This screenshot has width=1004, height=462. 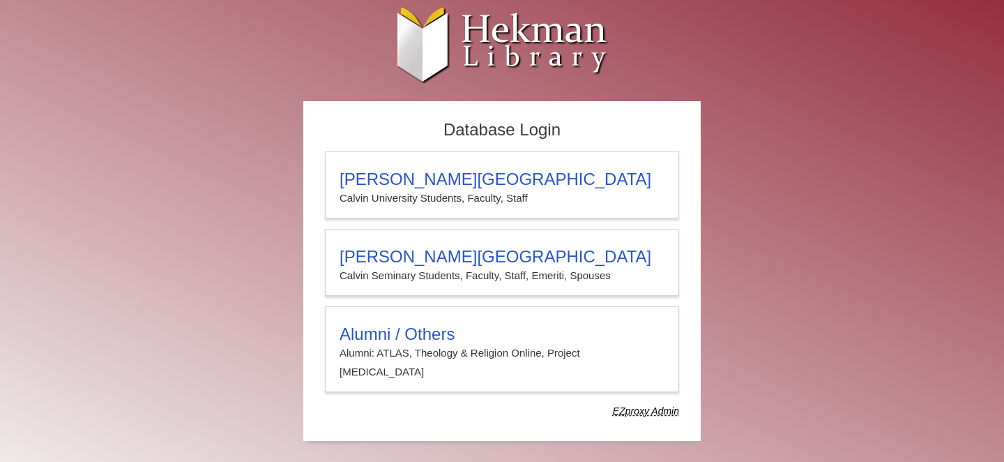 What do you see at coordinates (502, 275) in the screenshot?
I see `p: Calvin Seminary Students, Faculty, Staff, Emeriti, Spouses` at bounding box center [502, 275].